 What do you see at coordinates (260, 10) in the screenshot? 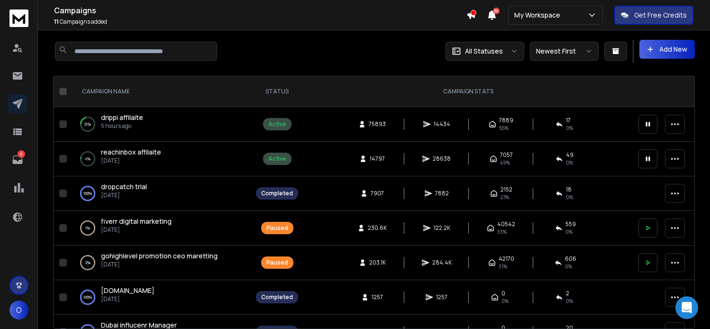
I see `h1: Campaigns` at bounding box center [260, 10].